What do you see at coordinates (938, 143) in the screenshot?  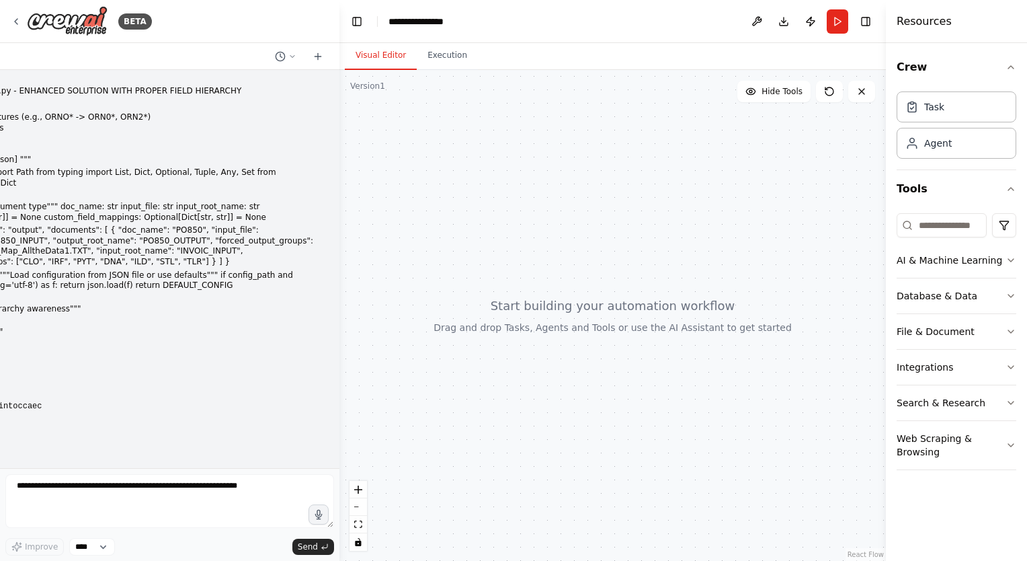 I see `div: Agent` at bounding box center [938, 143].